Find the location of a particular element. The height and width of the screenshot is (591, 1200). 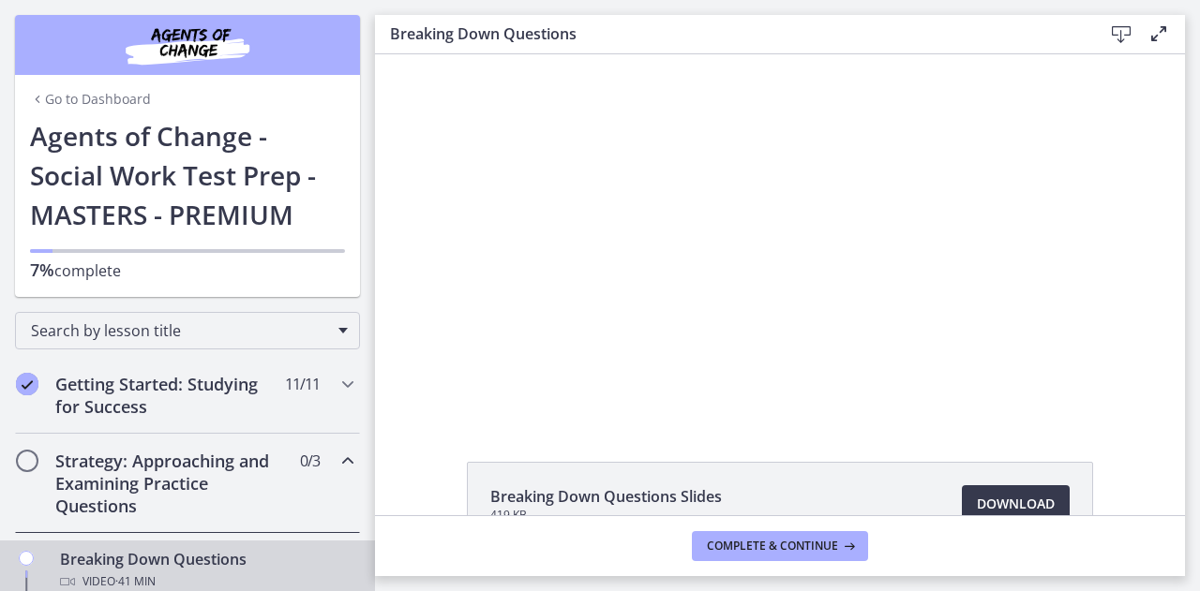

span: Breaking Down Questions Slides is located at coordinates (606, 497).